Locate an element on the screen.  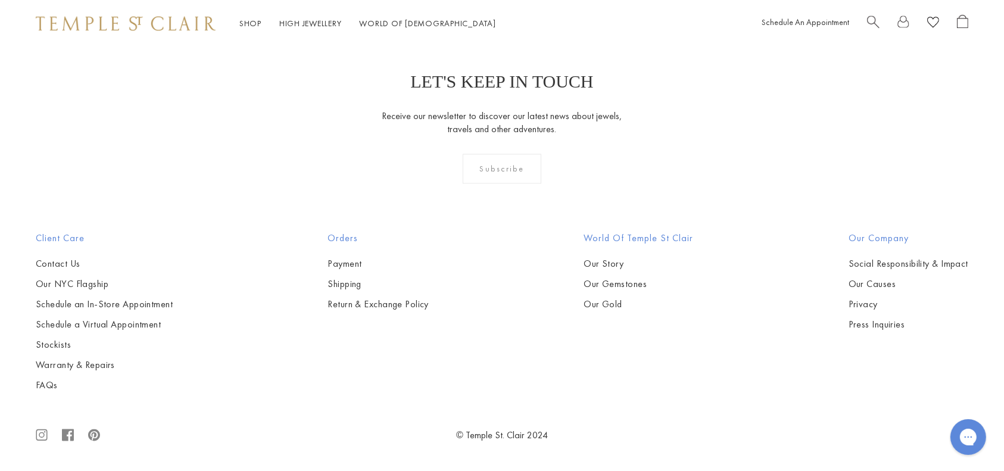
a: Payment is located at coordinates (378, 264).